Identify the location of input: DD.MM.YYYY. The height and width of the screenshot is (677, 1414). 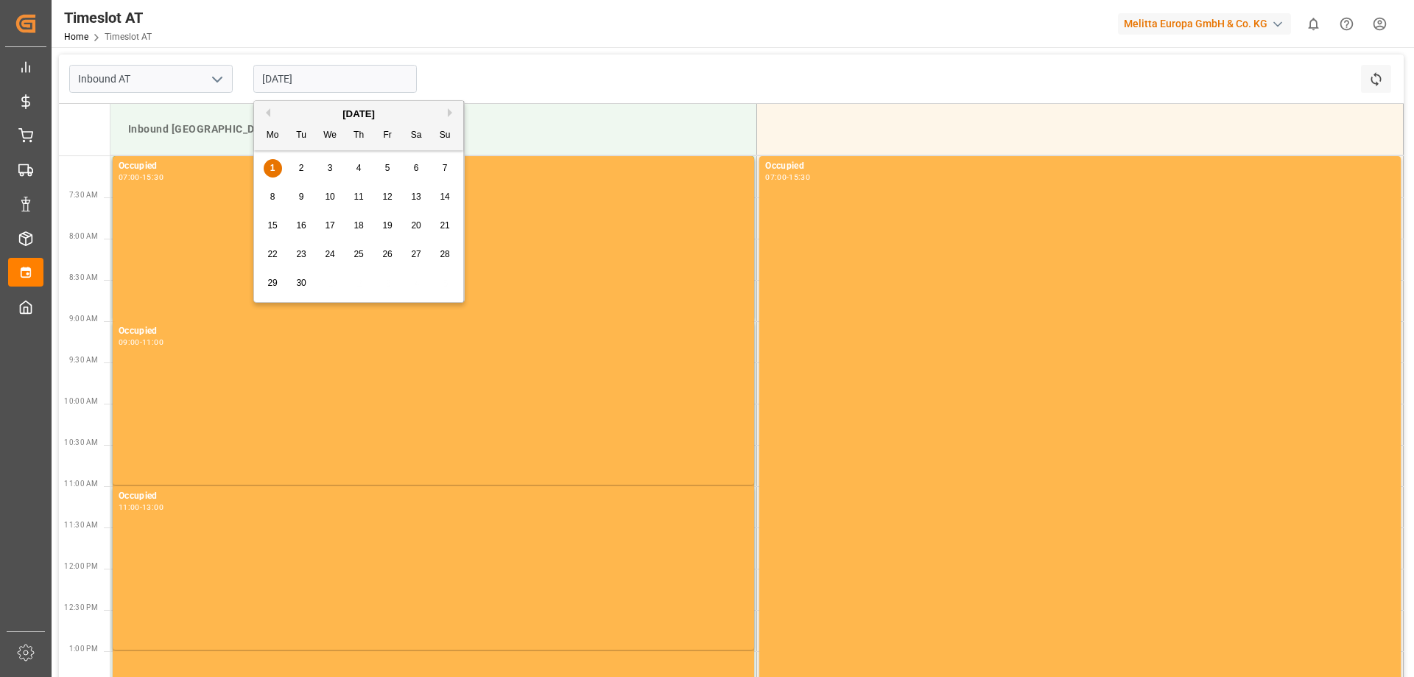
(335, 79).